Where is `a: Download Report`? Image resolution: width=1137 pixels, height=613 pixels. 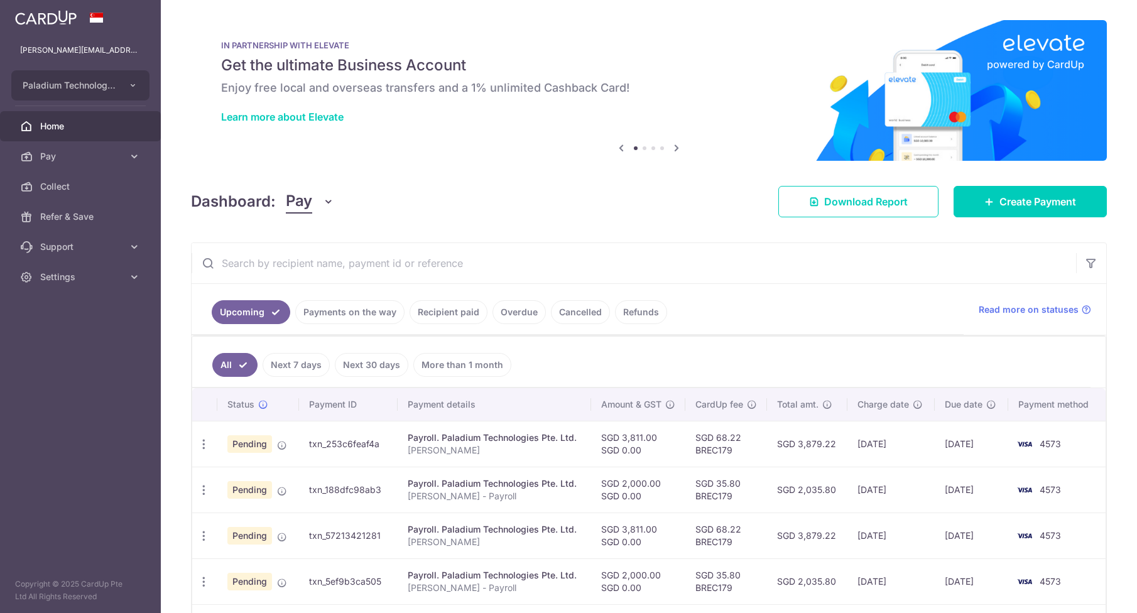
a: Download Report is located at coordinates (858, 202).